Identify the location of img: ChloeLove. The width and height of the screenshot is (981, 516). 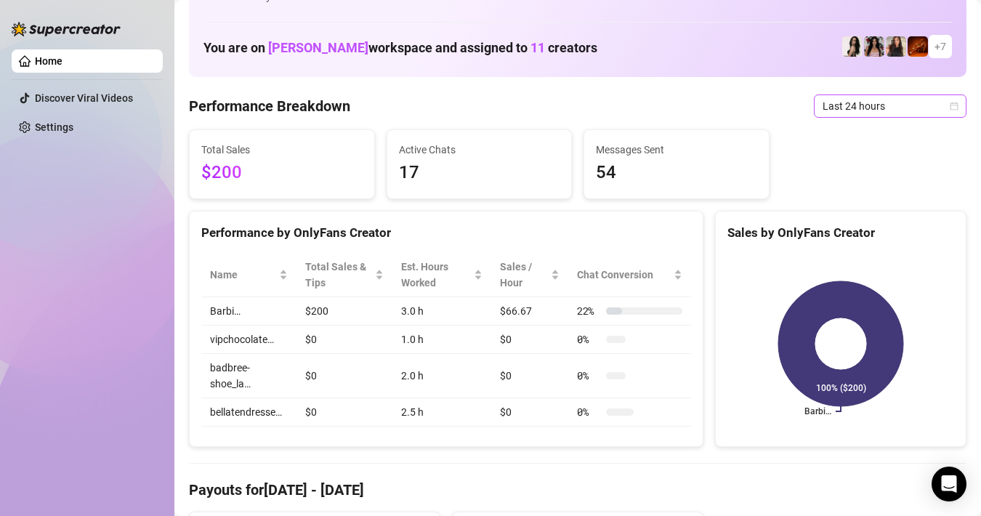
(852, 47).